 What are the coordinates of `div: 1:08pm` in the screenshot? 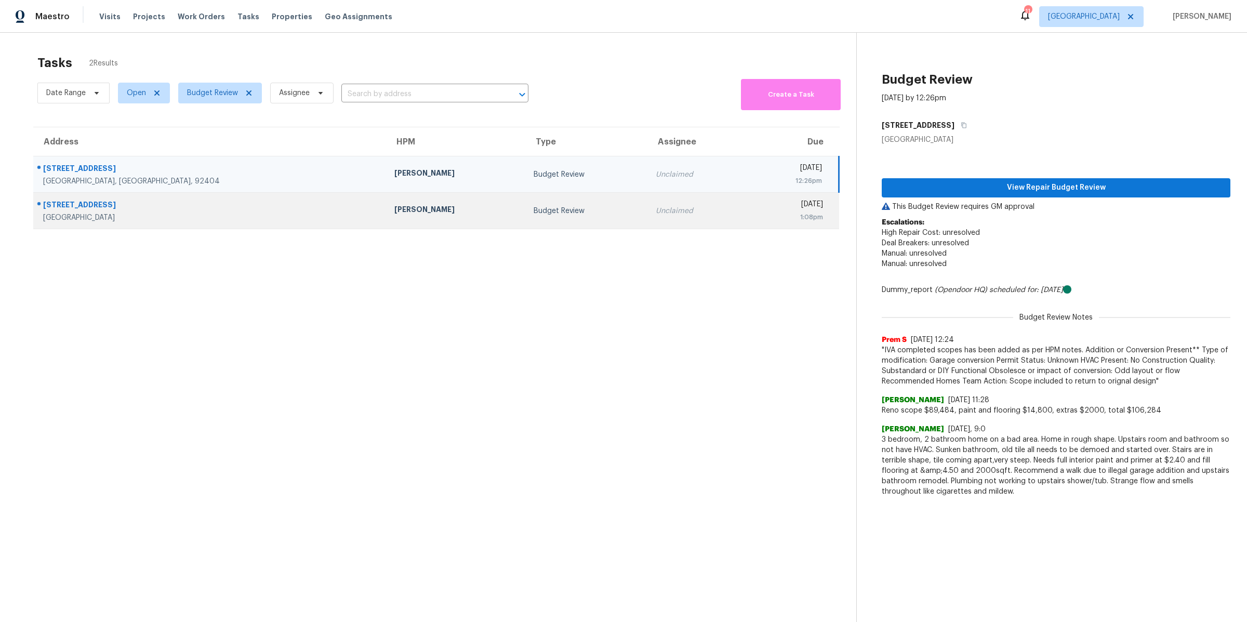 It's located at (788, 217).